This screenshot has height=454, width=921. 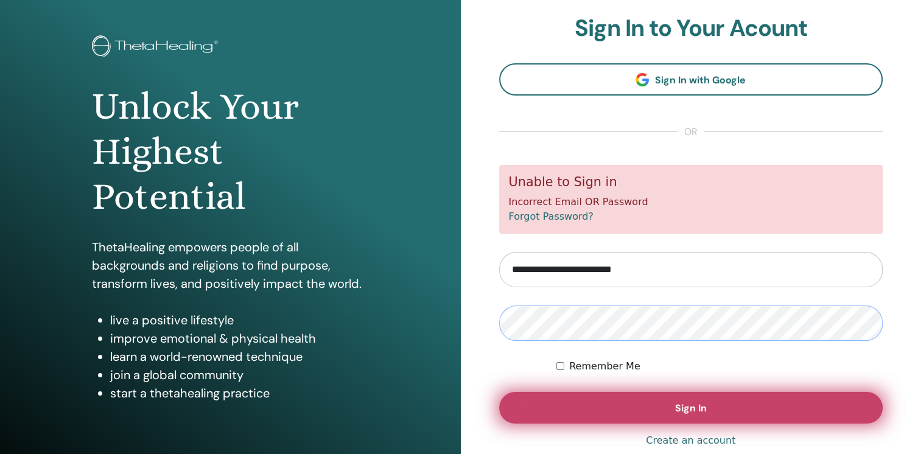 I want to click on li: live a positive lifestyle, so click(x=239, y=320).